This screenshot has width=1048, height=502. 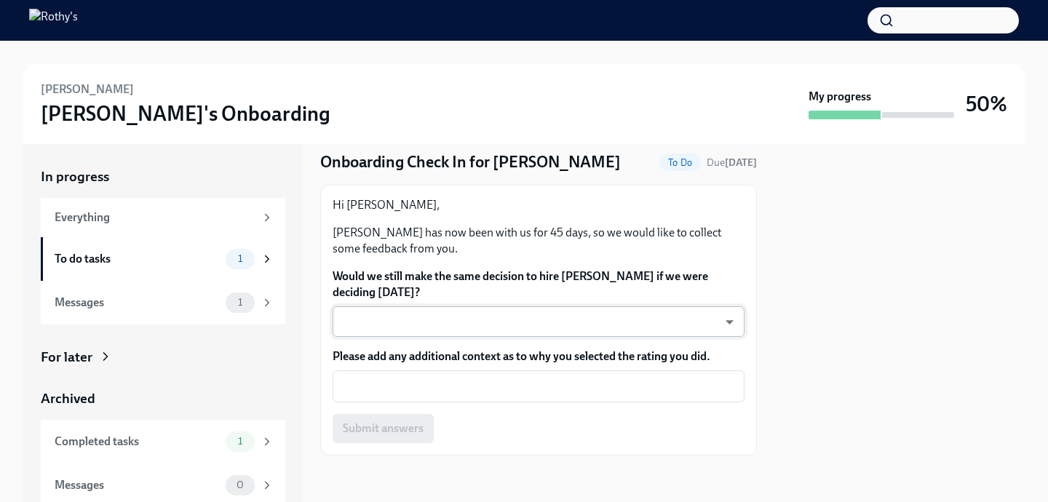 I want to click on a: In progress, so click(x=163, y=177).